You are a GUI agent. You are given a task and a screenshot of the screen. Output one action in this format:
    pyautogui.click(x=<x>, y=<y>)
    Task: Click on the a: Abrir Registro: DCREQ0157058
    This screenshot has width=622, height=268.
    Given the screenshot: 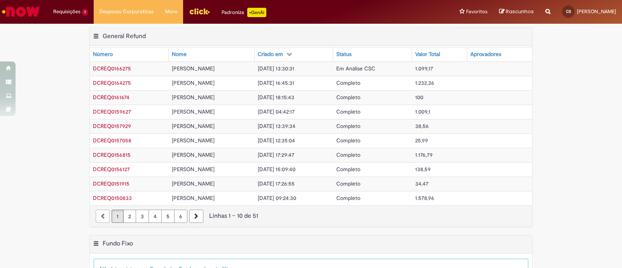 What is the action you would take?
    pyautogui.click(x=112, y=140)
    